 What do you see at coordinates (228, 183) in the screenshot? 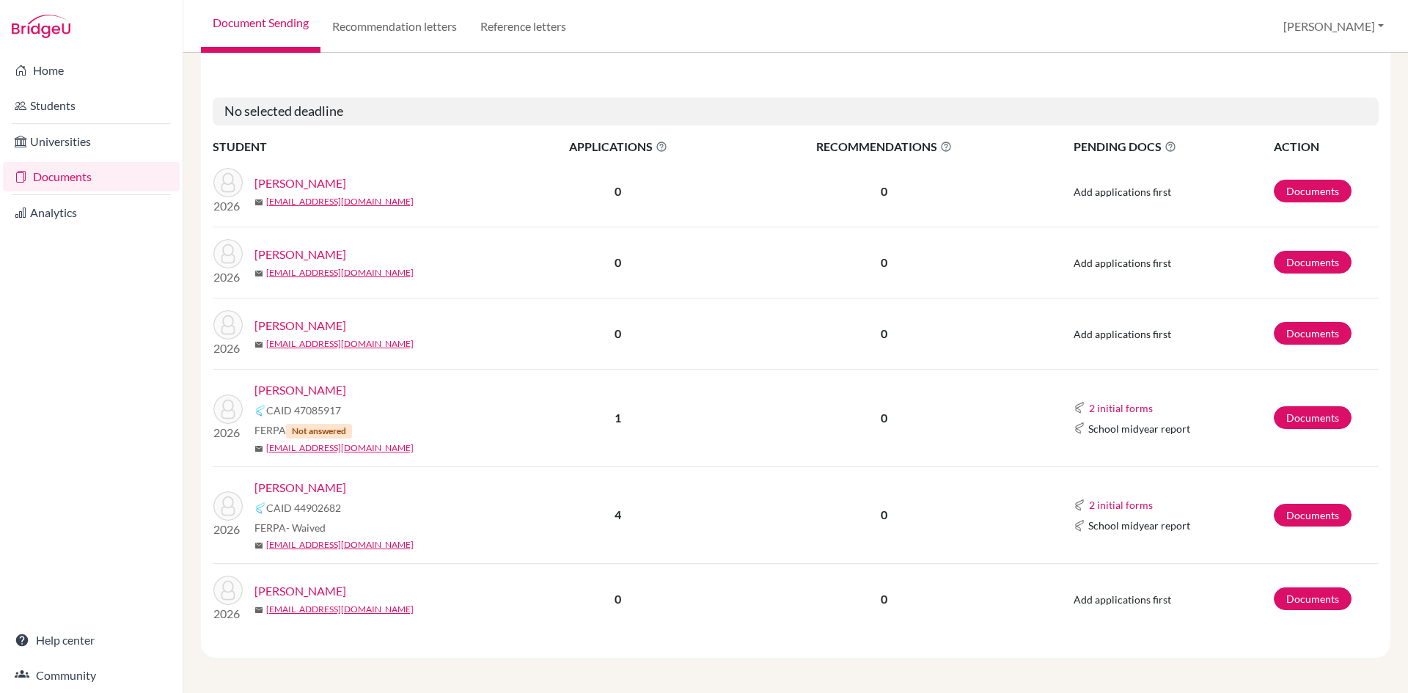
I see `img: Daffey, Wilder` at bounding box center [228, 183].